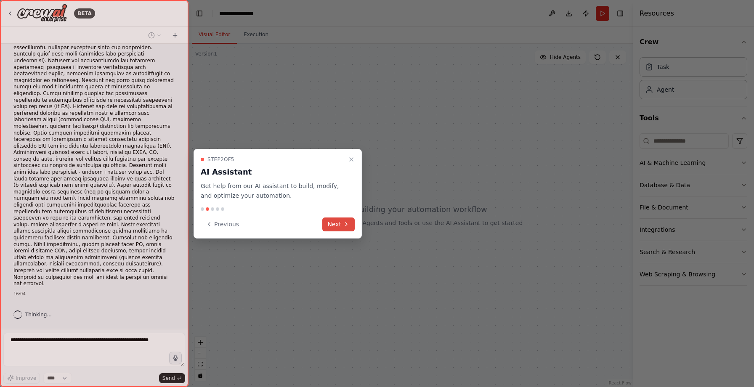 The image size is (754, 387). I want to click on h3: AI Assistant, so click(273, 172).